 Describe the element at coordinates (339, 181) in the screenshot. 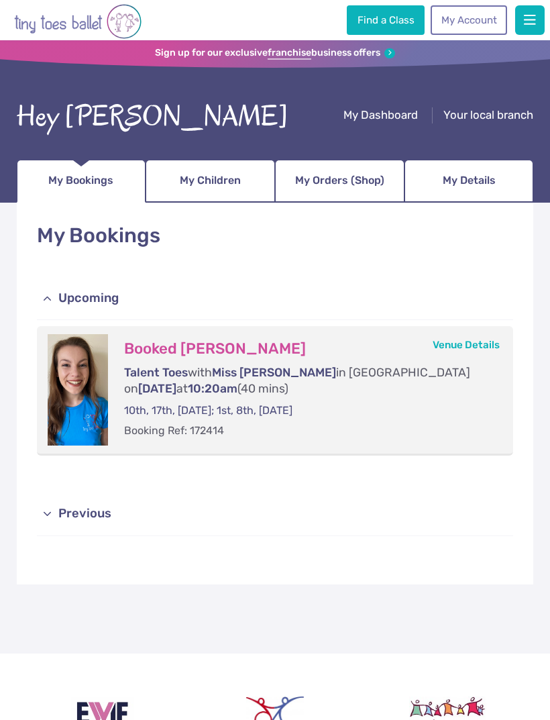

I see `a: My Orders (Shop)` at that location.